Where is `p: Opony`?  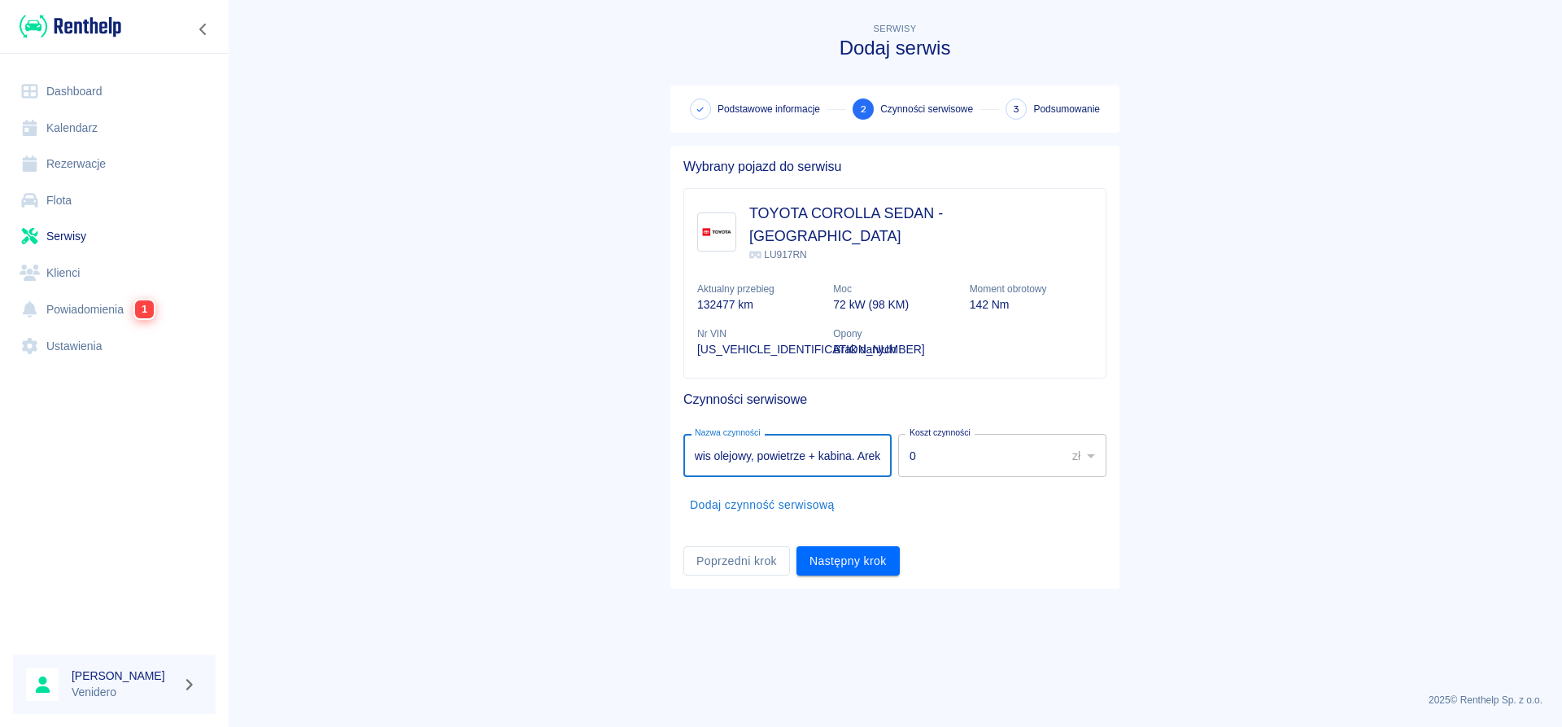 p: Opony is located at coordinates (894, 334).